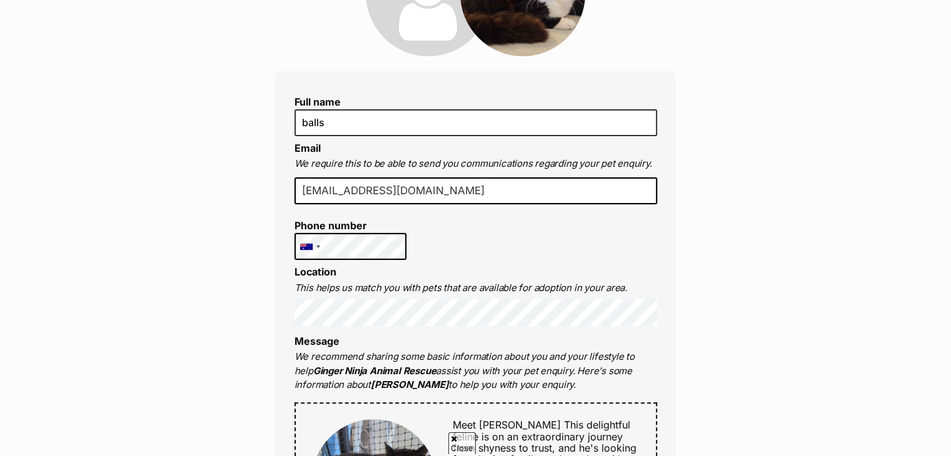  I want to click on div: Australia: +61, so click(310, 246).